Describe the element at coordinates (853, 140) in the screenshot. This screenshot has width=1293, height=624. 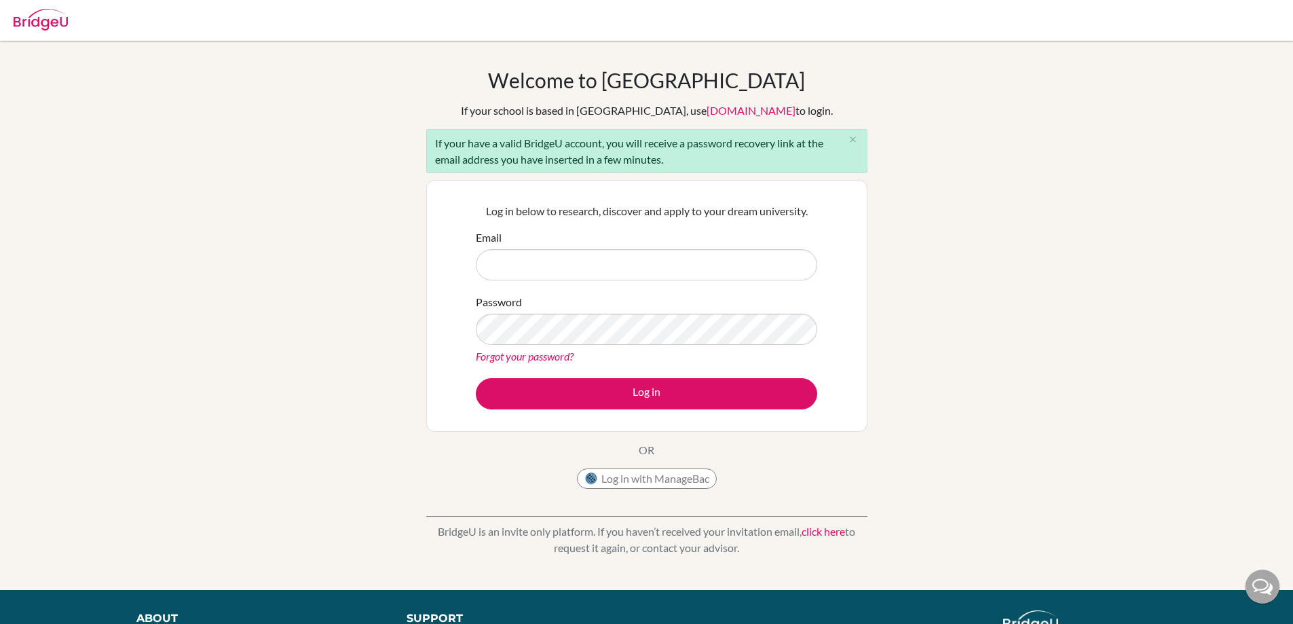
I see `button: Close` at that location.